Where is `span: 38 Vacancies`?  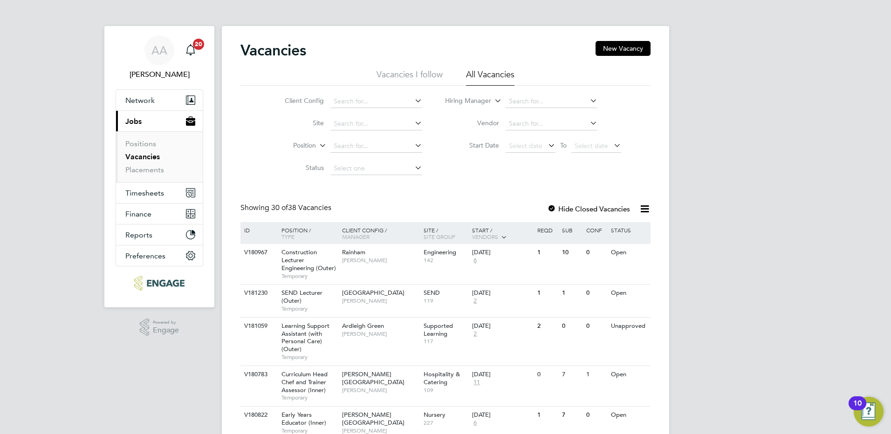 span: 38 Vacancies is located at coordinates (301, 208).